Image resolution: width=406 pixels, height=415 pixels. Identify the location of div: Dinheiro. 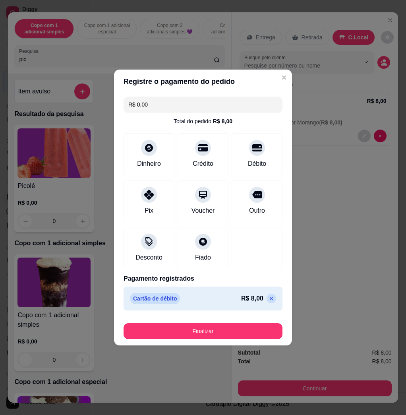
(149, 164).